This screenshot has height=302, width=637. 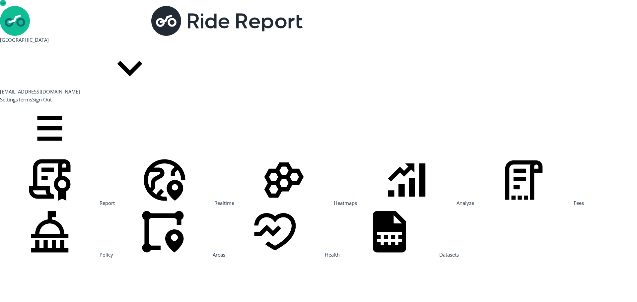 What do you see at coordinates (25, 100) in the screenshot?
I see `a: Terms` at bounding box center [25, 100].